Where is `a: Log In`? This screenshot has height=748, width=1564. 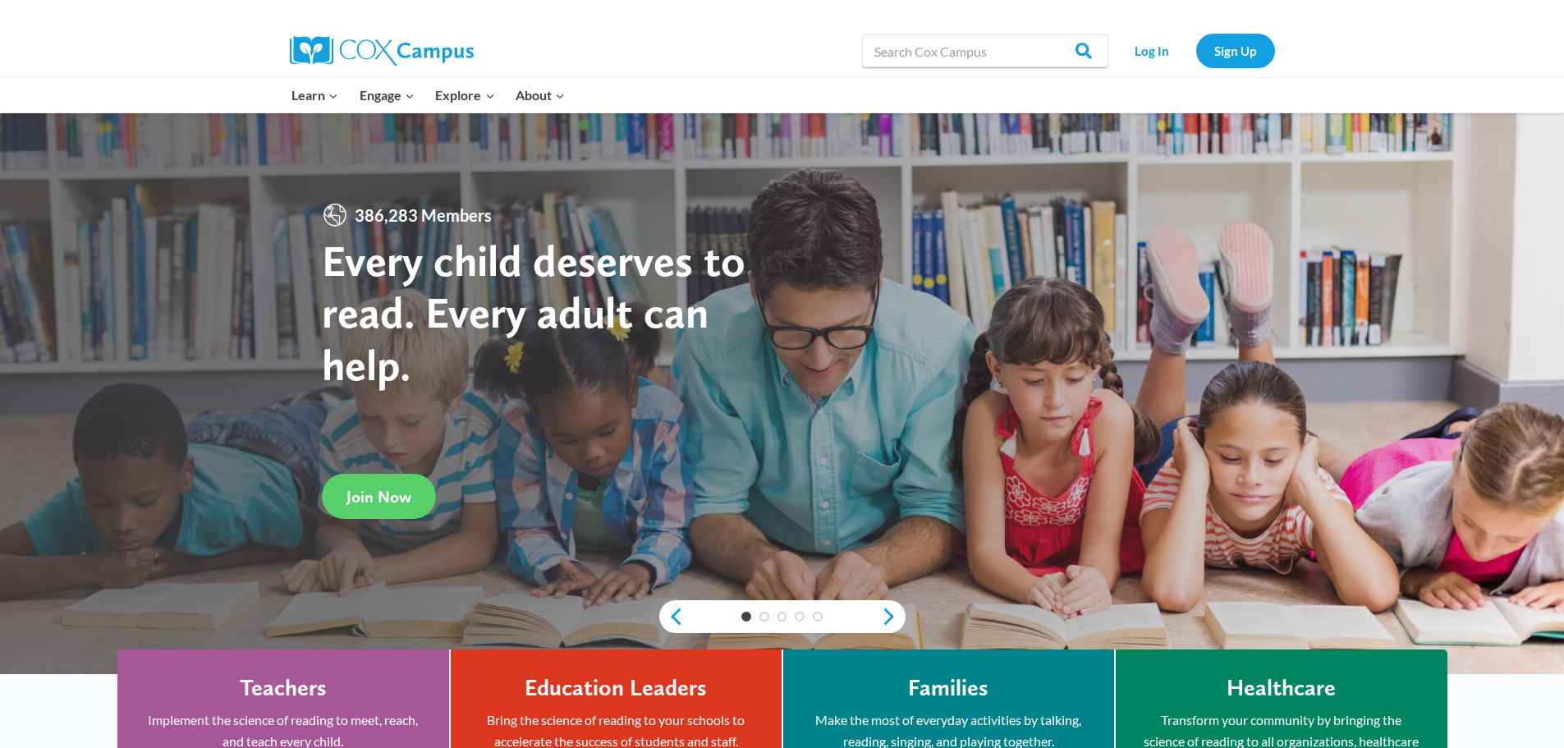
a: Log In is located at coordinates (1152, 50).